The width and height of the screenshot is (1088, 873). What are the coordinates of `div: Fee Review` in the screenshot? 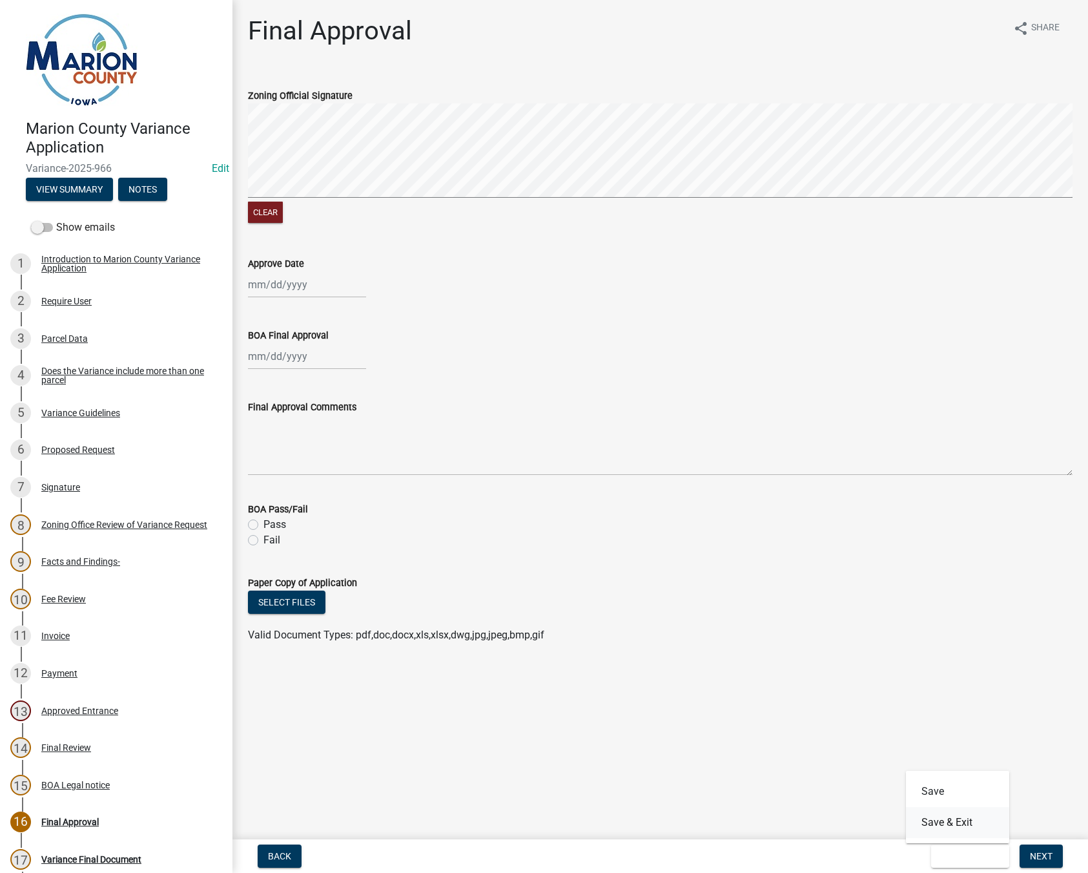 It's located at (63, 599).